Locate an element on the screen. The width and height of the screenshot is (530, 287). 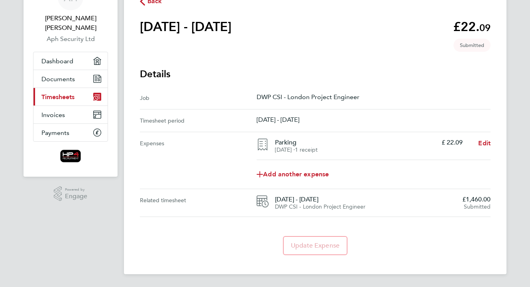
span: Documents is located at coordinates (58, 79).